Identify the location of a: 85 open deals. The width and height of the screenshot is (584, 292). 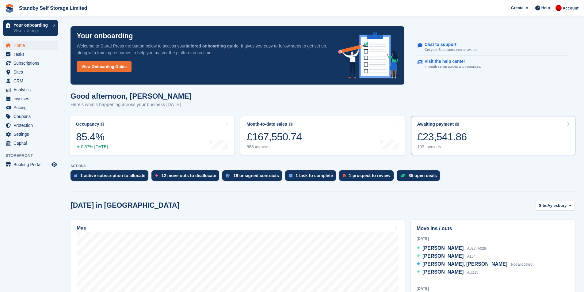
(420, 177).